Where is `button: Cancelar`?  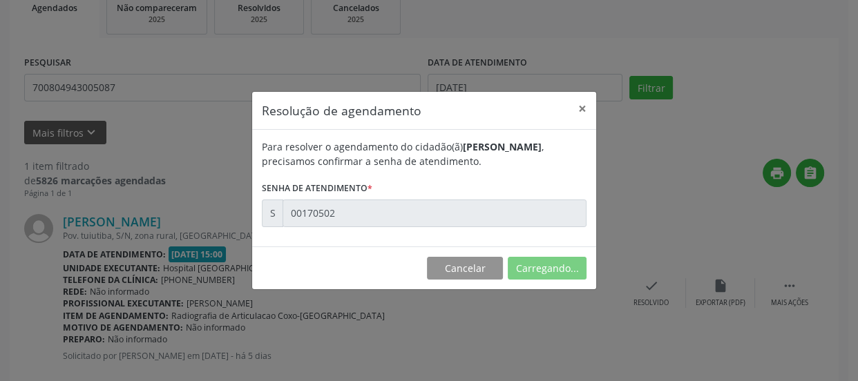
button: Cancelar is located at coordinates (465, 269).